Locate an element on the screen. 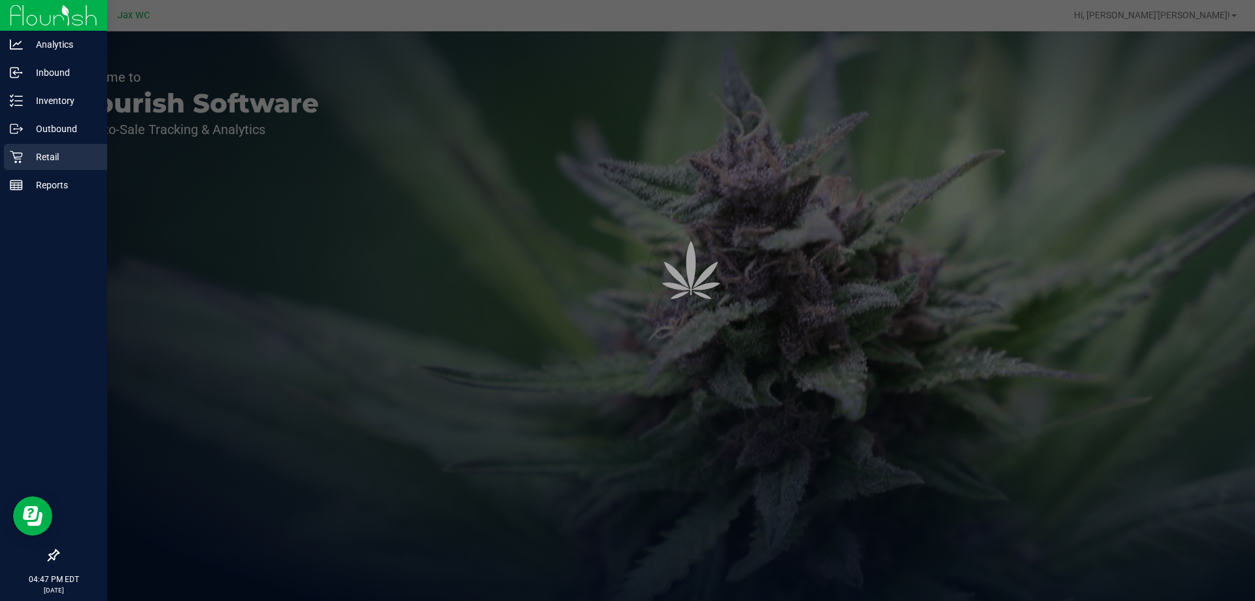 The image size is (1255, 601). inline-svg: Inventory is located at coordinates (16, 101).